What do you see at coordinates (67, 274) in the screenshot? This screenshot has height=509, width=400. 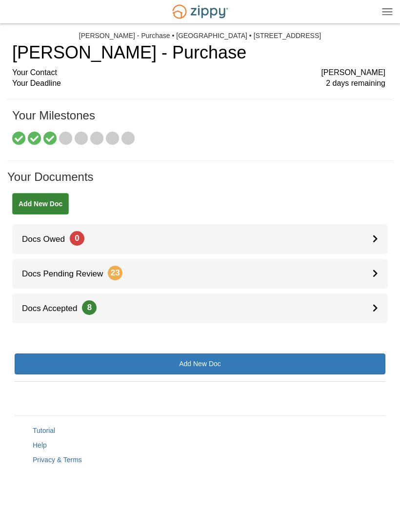 I see `span: Docs Pending Review` at bounding box center [67, 274].